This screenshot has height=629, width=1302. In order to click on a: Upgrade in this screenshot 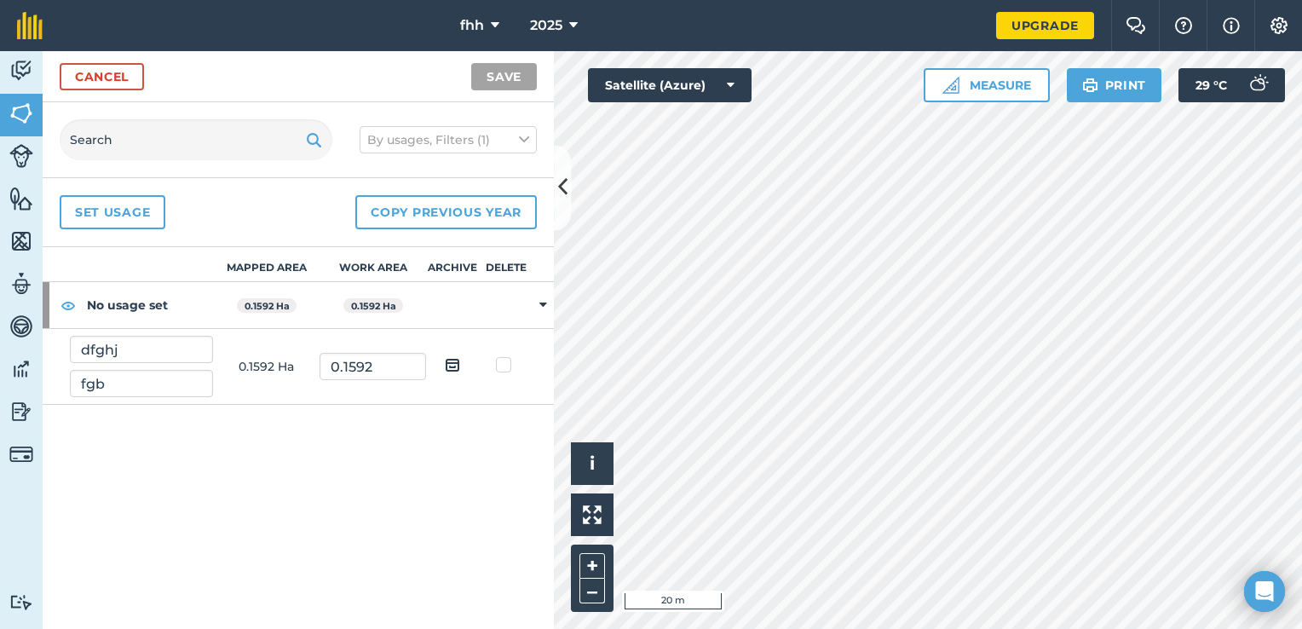, I will do `click(1045, 26)`.